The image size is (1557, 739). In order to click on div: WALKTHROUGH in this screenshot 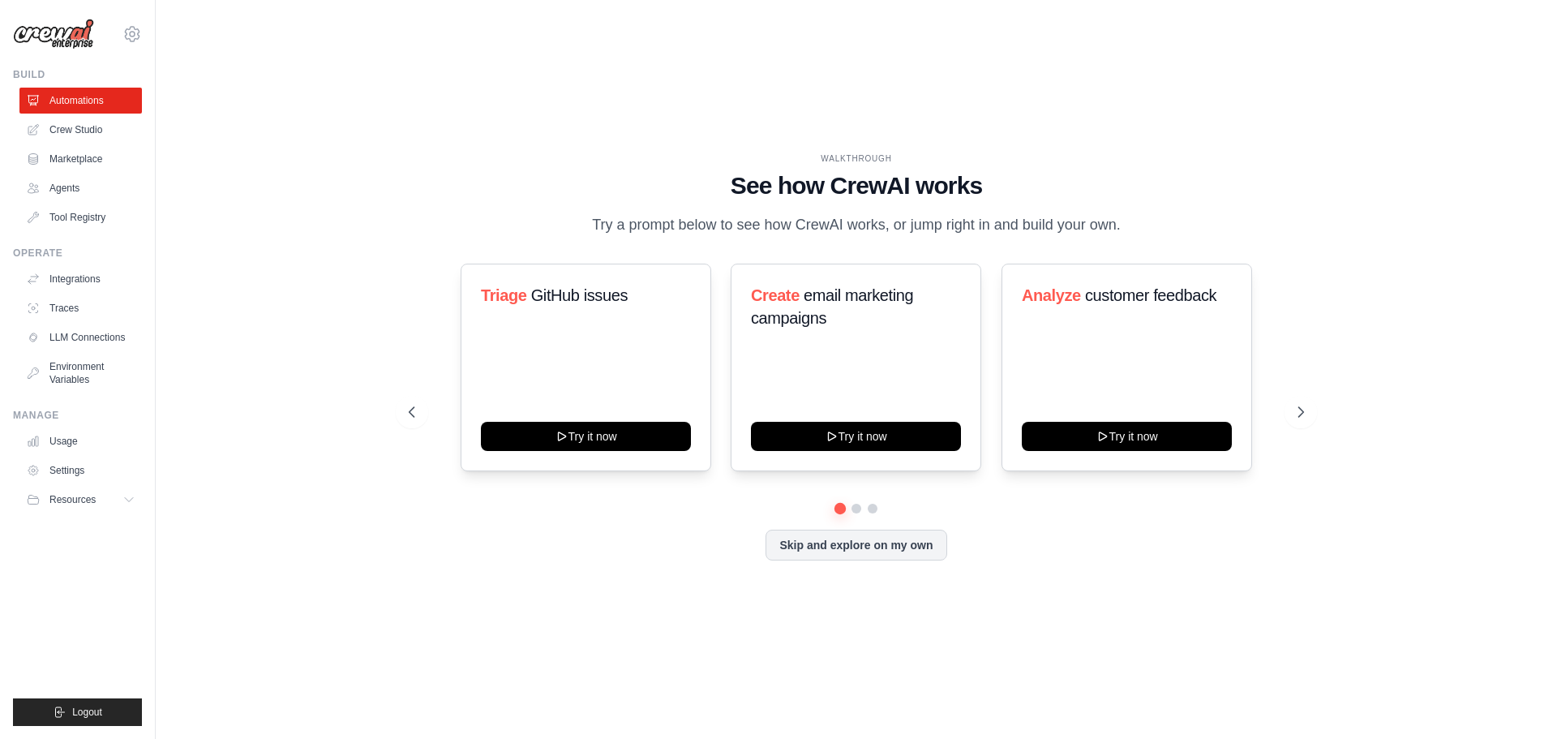, I will do `click(857, 158)`.